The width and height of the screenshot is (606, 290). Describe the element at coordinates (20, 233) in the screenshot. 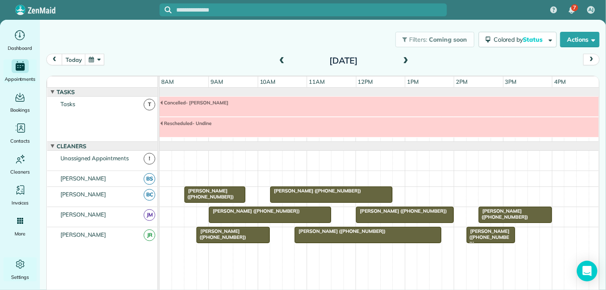

I see `span: More` at that location.